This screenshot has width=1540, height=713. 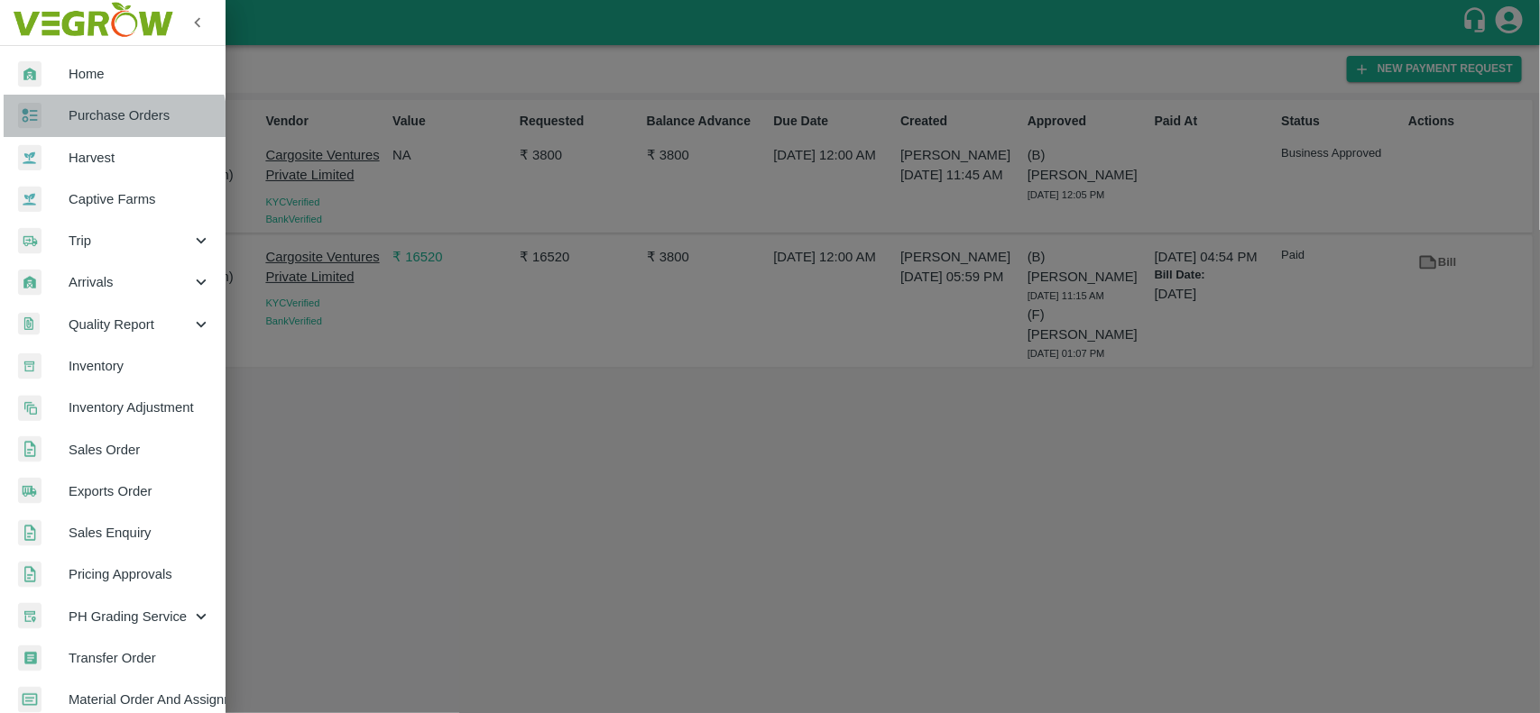 What do you see at coordinates (140, 658) in the screenshot?
I see `span: Transfer Order` at bounding box center [140, 658].